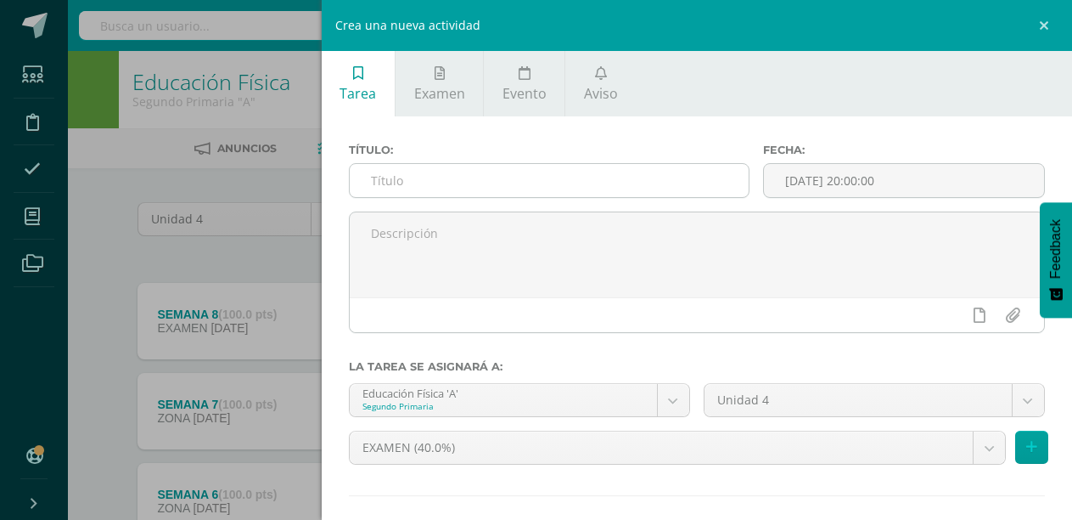 The height and width of the screenshot is (520, 1072). What do you see at coordinates (503, 406) in the screenshot?
I see `div: Segundo Primaria` at bounding box center [503, 406].